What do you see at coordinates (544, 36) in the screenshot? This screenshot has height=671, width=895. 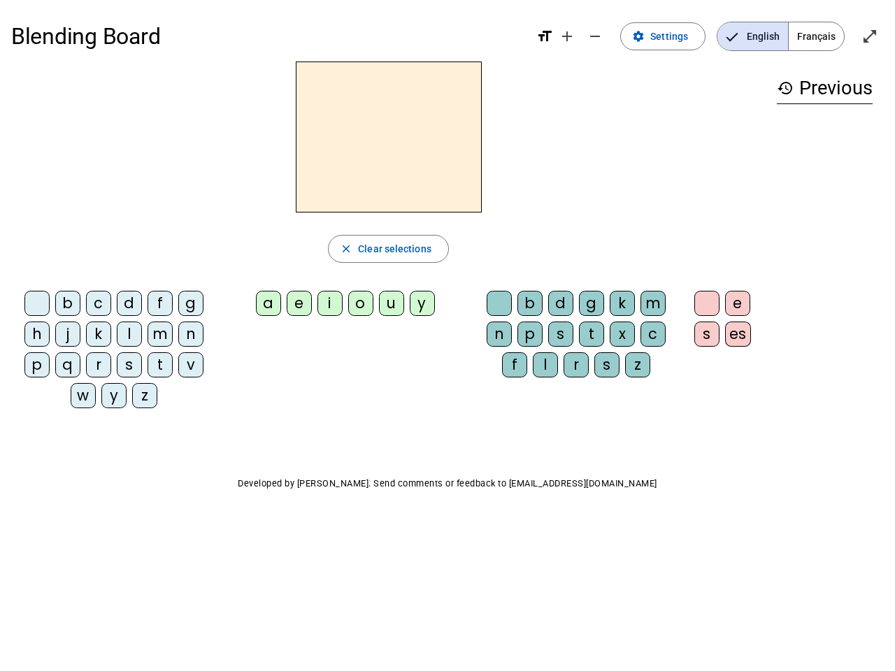 I see `mat-icon: format_size` at bounding box center [544, 36].